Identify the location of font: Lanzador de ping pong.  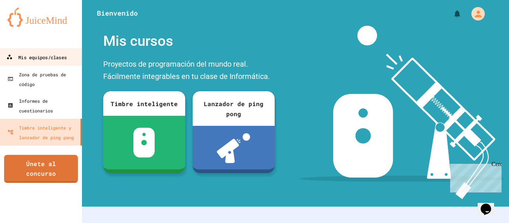
(233, 109).